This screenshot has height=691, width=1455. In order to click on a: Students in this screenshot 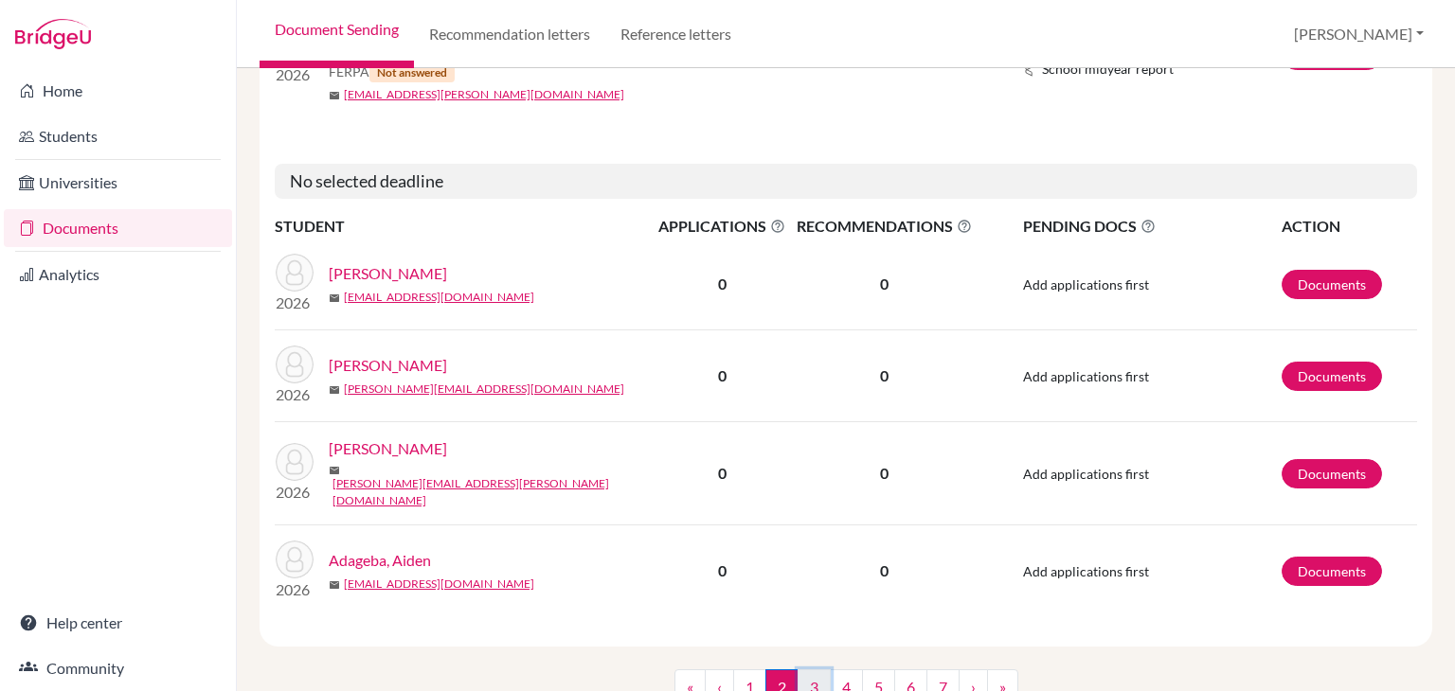, I will do `click(117, 136)`.